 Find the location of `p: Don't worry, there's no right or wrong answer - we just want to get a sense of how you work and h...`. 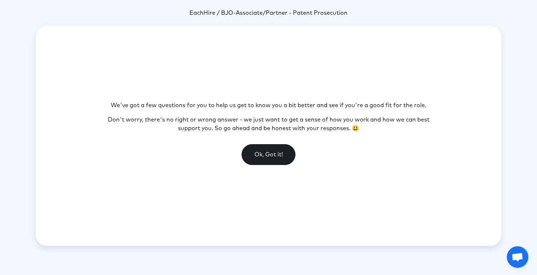

p: Don't worry, there's no right or wrong answer - we just want to get a sense of how you work and h... is located at coordinates (269, 124).